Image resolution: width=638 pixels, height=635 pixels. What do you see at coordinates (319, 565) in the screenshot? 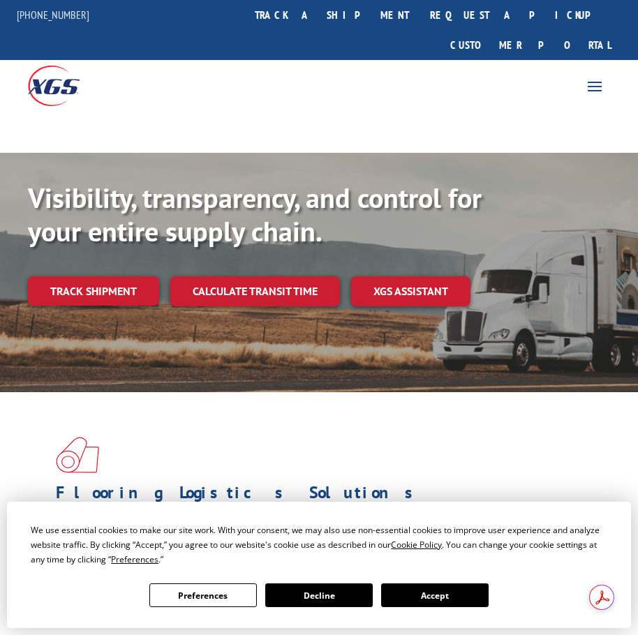
I see `div: Cookie Consent Prompt` at bounding box center [319, 565].